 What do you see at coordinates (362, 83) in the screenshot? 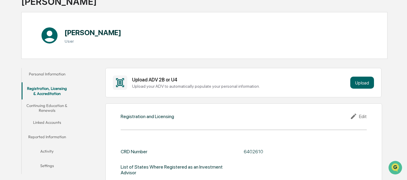
I see `button: Upload` at bounding box center [362, 83].